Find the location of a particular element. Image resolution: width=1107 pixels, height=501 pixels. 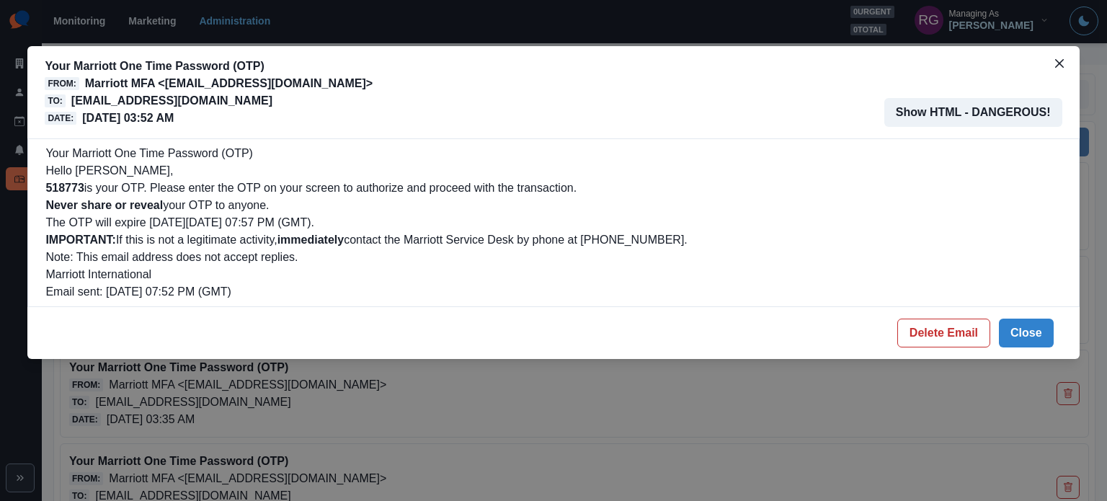

span: To: is located at coordinates (55, 101).